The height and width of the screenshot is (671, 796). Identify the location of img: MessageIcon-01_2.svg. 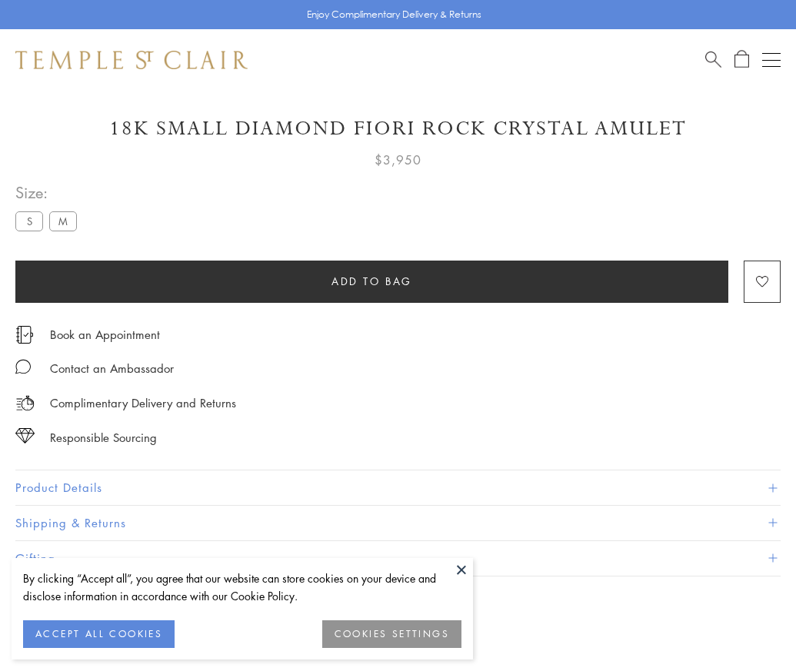
(23, 367).